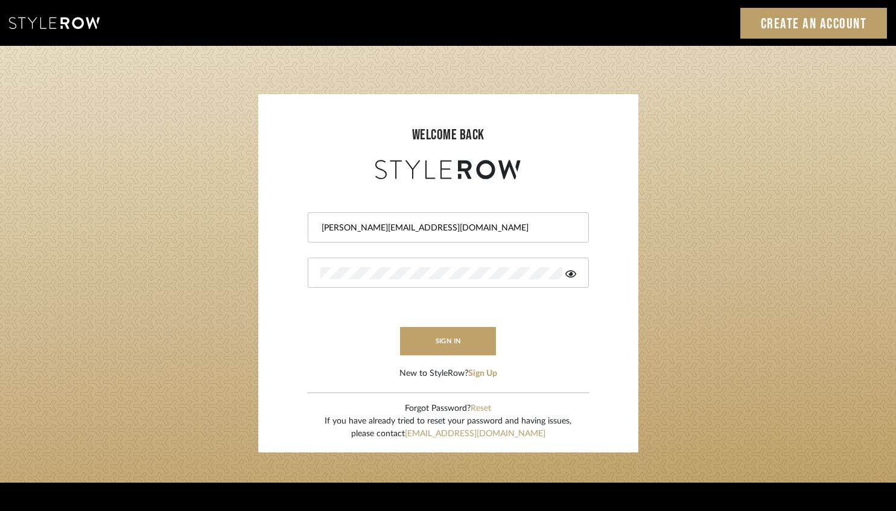  What do you see at coordinates (449, 374) in the screenshot?
I see `div: New to StyleRow?` at bounding box center [449, 374].